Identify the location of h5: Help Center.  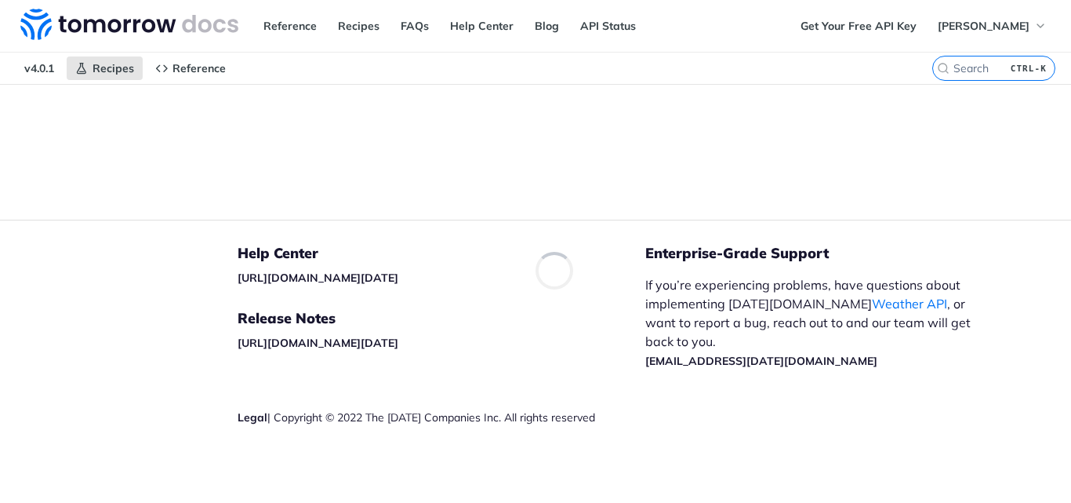
(442, 253).